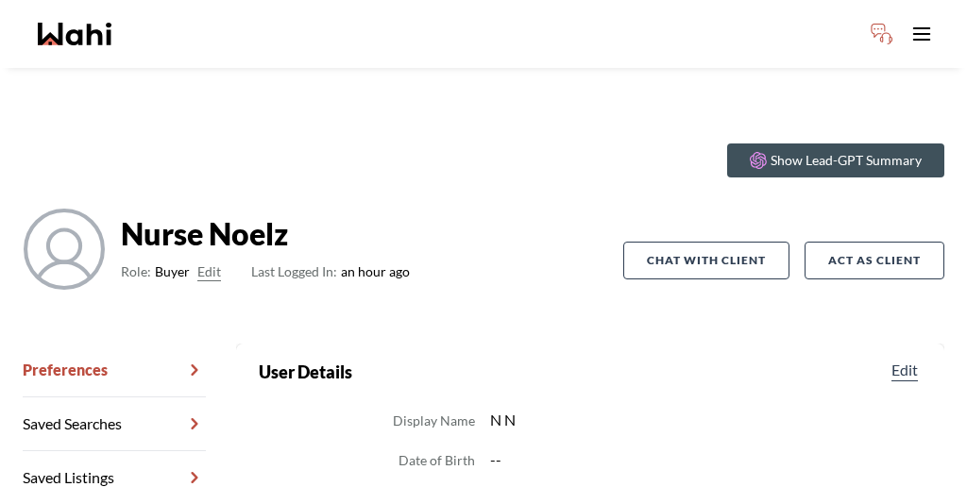 This screenshot has width=967, height=487. What do you see at coordinates (330, 272) in the screenshot?
I see `span: an hour ago` at bounding box center [330, 272].